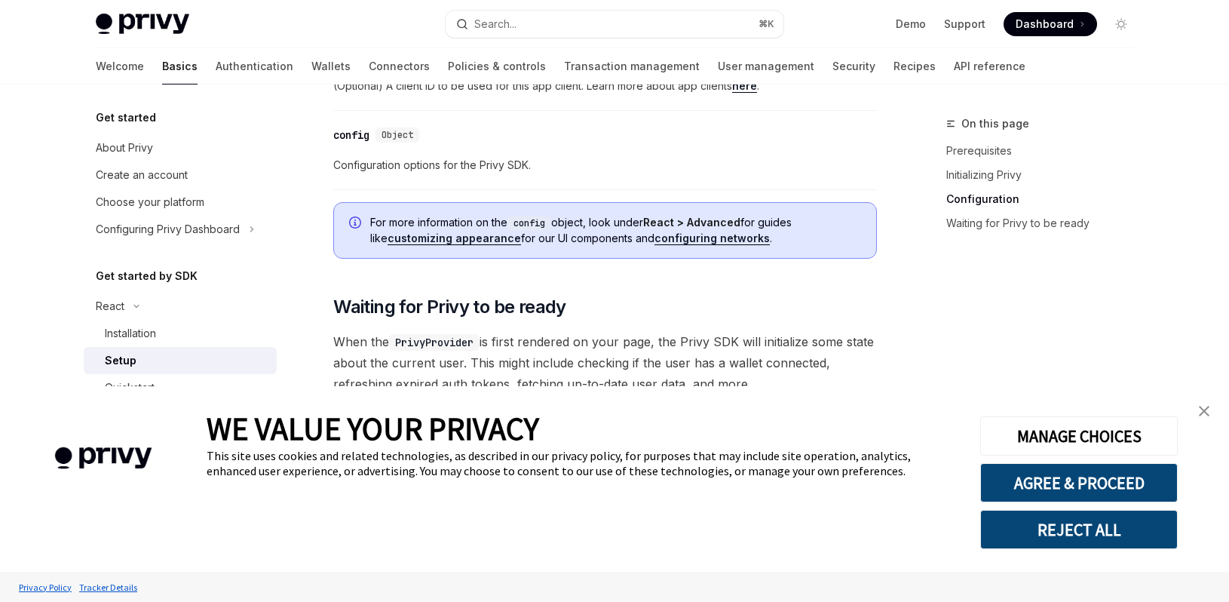  I want to click on a: Security, so click(854, 66).